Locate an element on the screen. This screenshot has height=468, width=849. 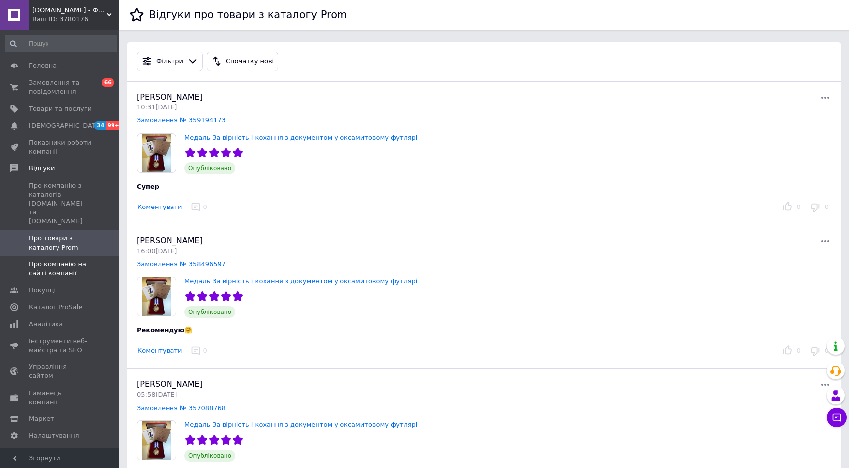
span: Про товари з каталогу Prom is located at coordinates (60, 243).